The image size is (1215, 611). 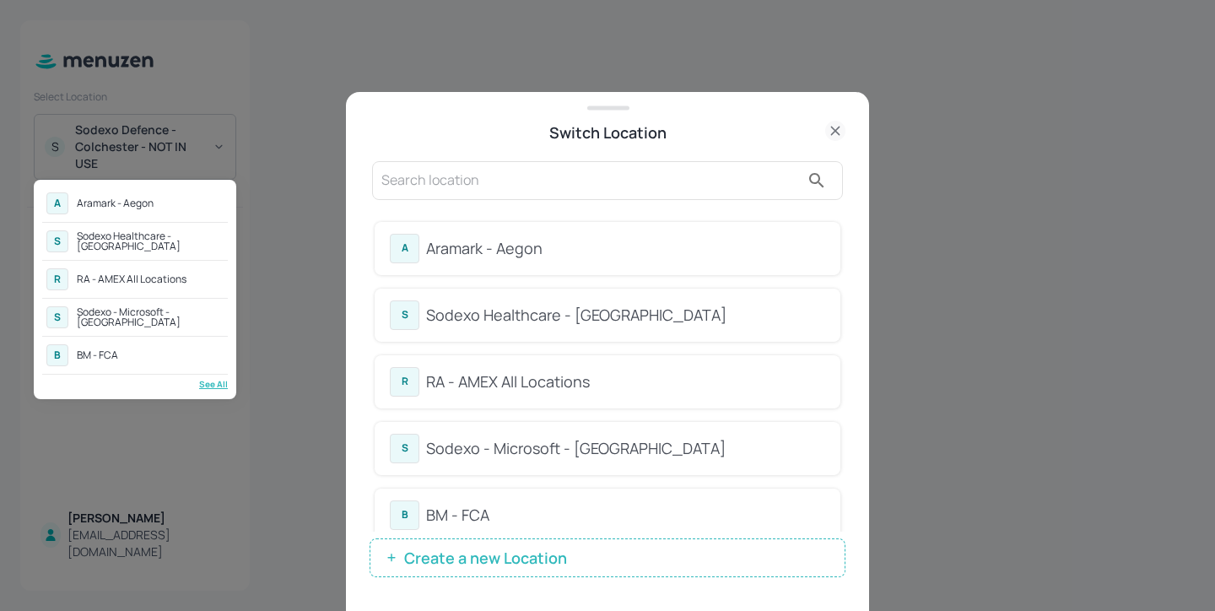 I want to click on div: See All, so click(x=135, y=384).